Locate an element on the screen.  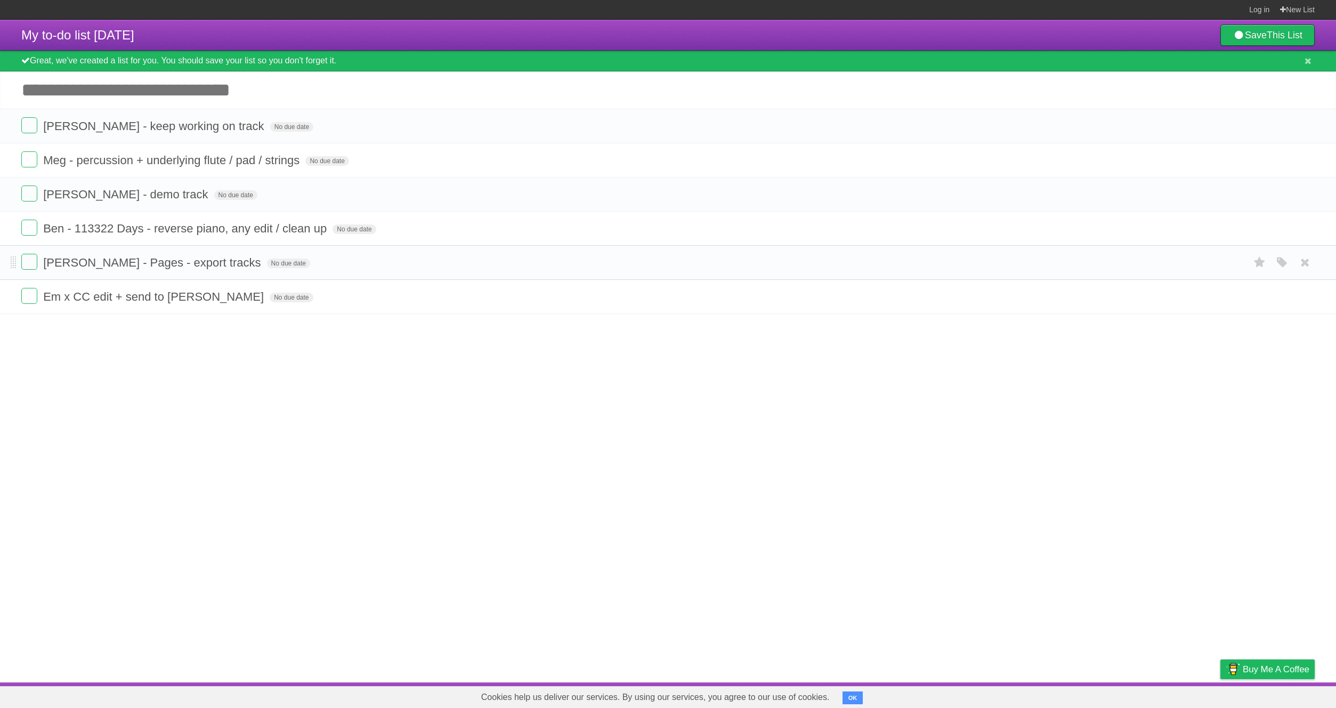
label: Star task is located at coordinates (1260, 262).